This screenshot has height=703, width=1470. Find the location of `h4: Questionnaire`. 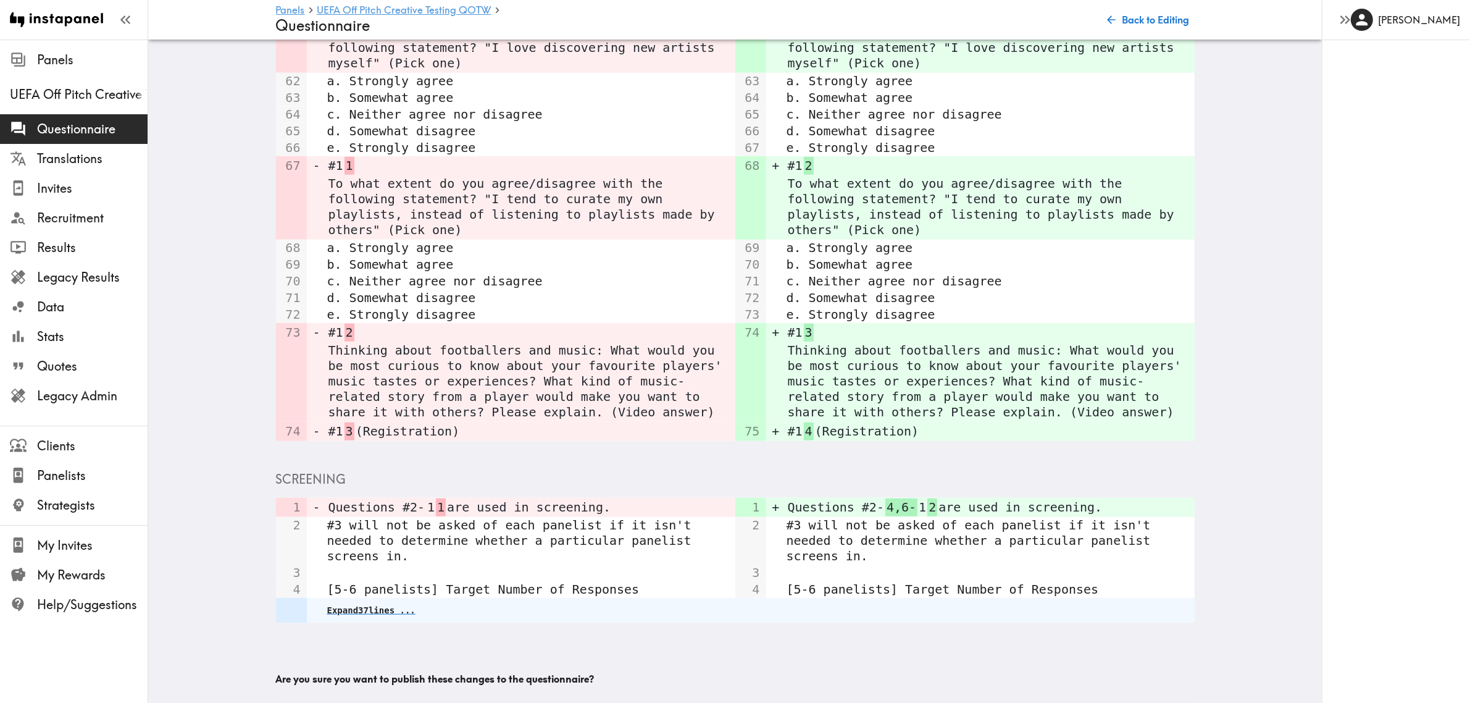

h4: Questionnaire is located at coordinates (684, 25).